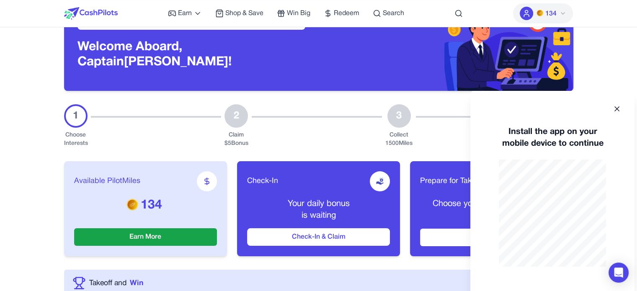  What do you see at coordinates (491, 204) in the screenshot?
I see `p: Choose your interests and earn` at bounding box center [491, 204].